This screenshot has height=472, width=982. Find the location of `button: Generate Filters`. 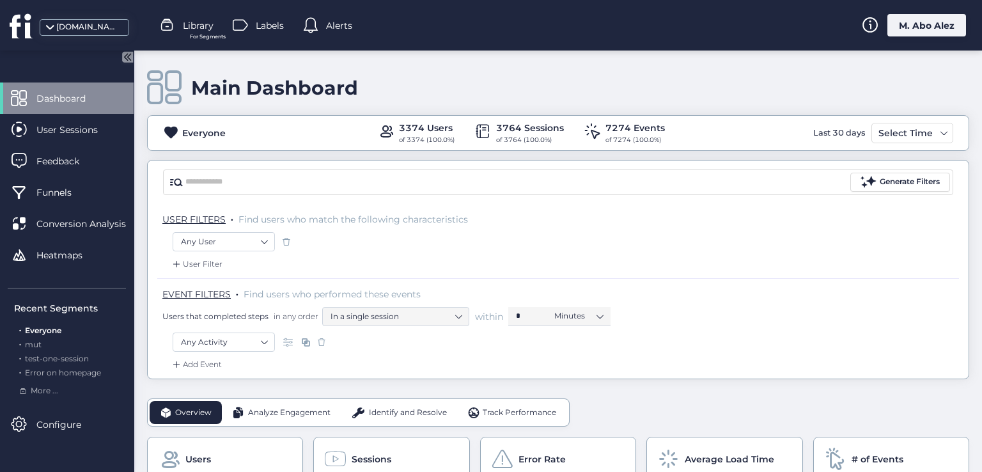

button: Generate Filters is located at coordinates (901, 182).